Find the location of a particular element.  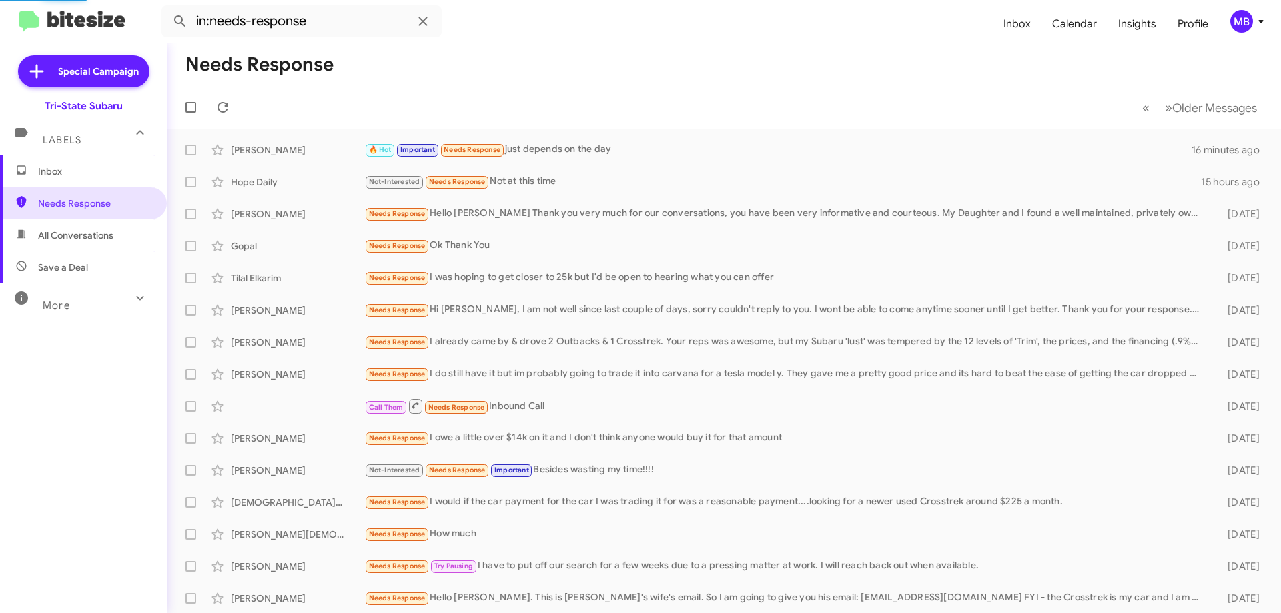

span: Profile is located at coordinates (1193, 24).